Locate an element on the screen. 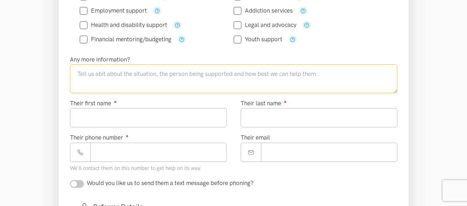  input: Email is located at coordinates (329, 152).